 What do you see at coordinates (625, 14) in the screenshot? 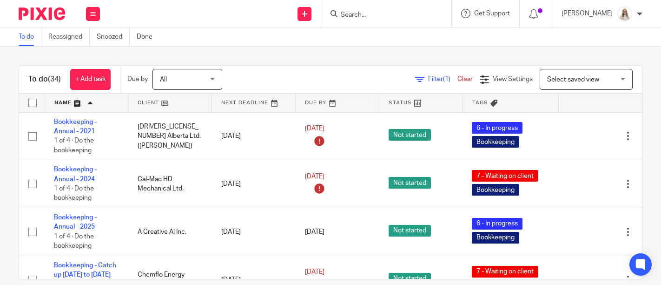
I see `img: Headshot%2011-2024%20white%20background%20square%202.JPG` at bounding box center [625, 14].